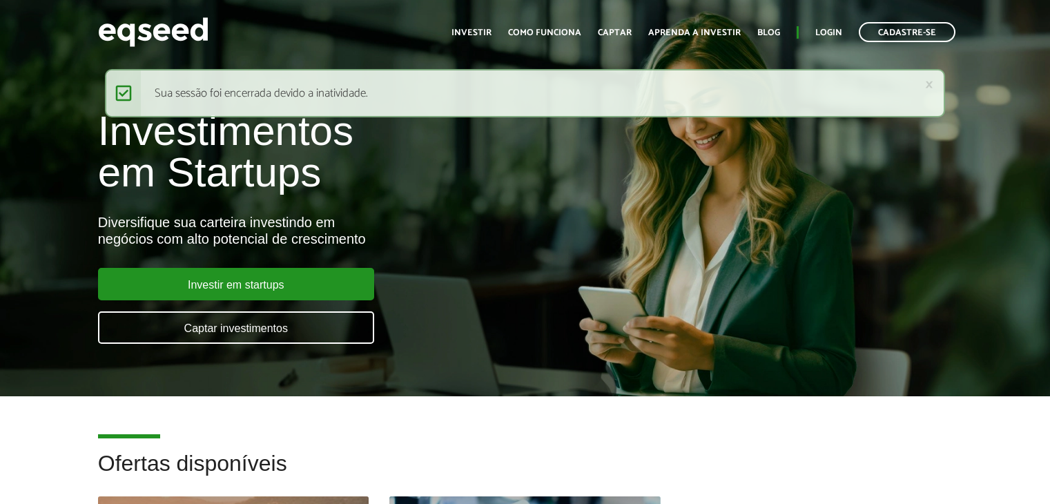 This screenshot has height=504, width=1050. Describe the element at coordinates (769, 32) in the screenshot. I see `a: Blog` at that location.